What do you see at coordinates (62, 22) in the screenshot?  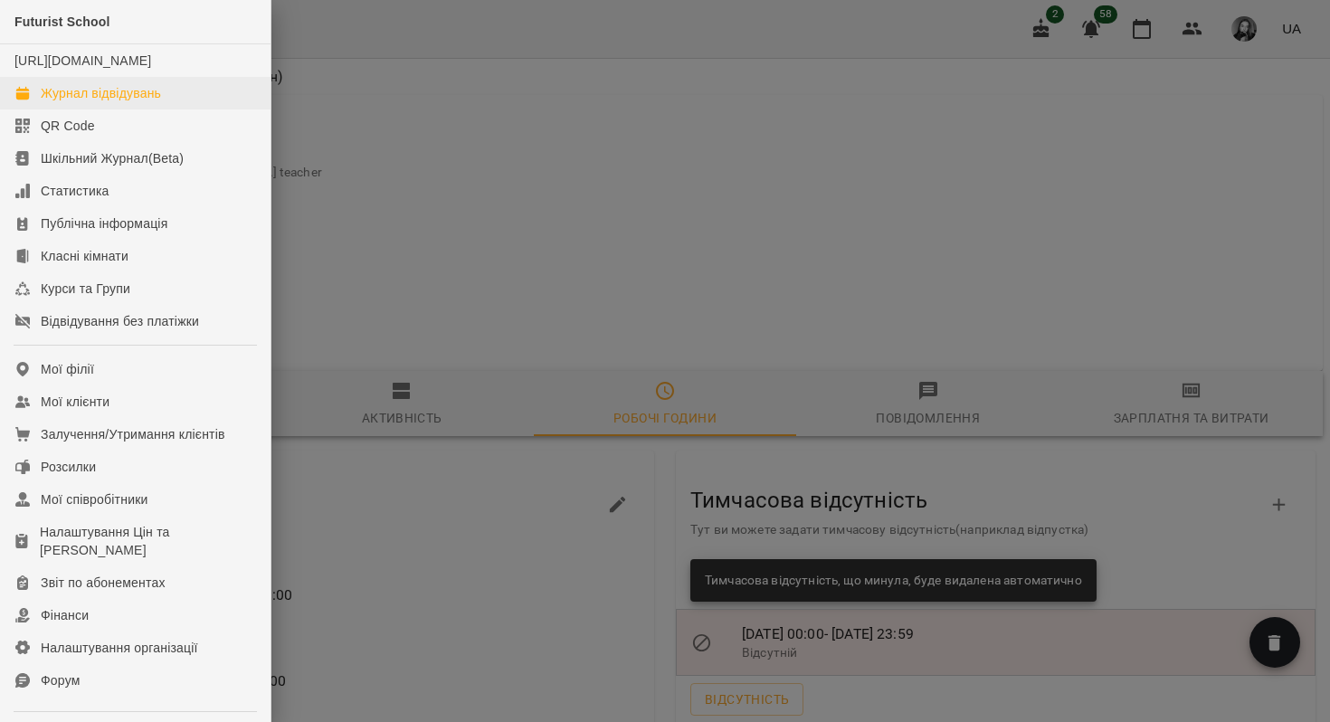 I see `span: Futurist School` at bounding box center [62, 22].